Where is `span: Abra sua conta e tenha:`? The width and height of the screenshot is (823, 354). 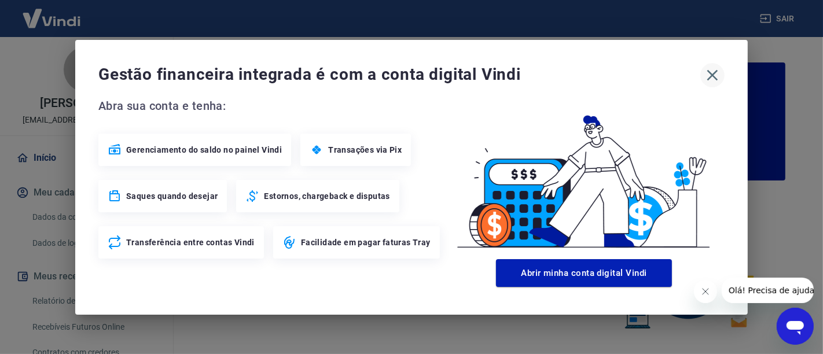 span: Abra sua conta e tenha: is located at coordinates (271, 106).